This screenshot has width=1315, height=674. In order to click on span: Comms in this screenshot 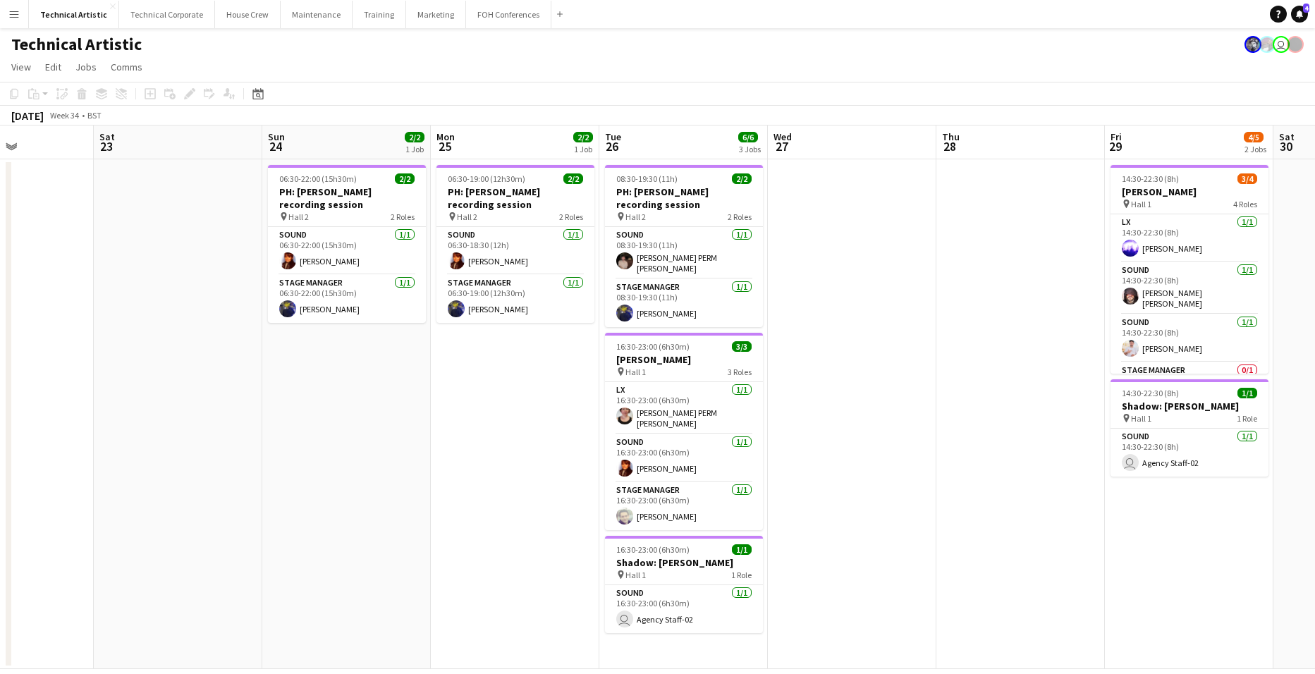, I will do `click(126, 67)`.